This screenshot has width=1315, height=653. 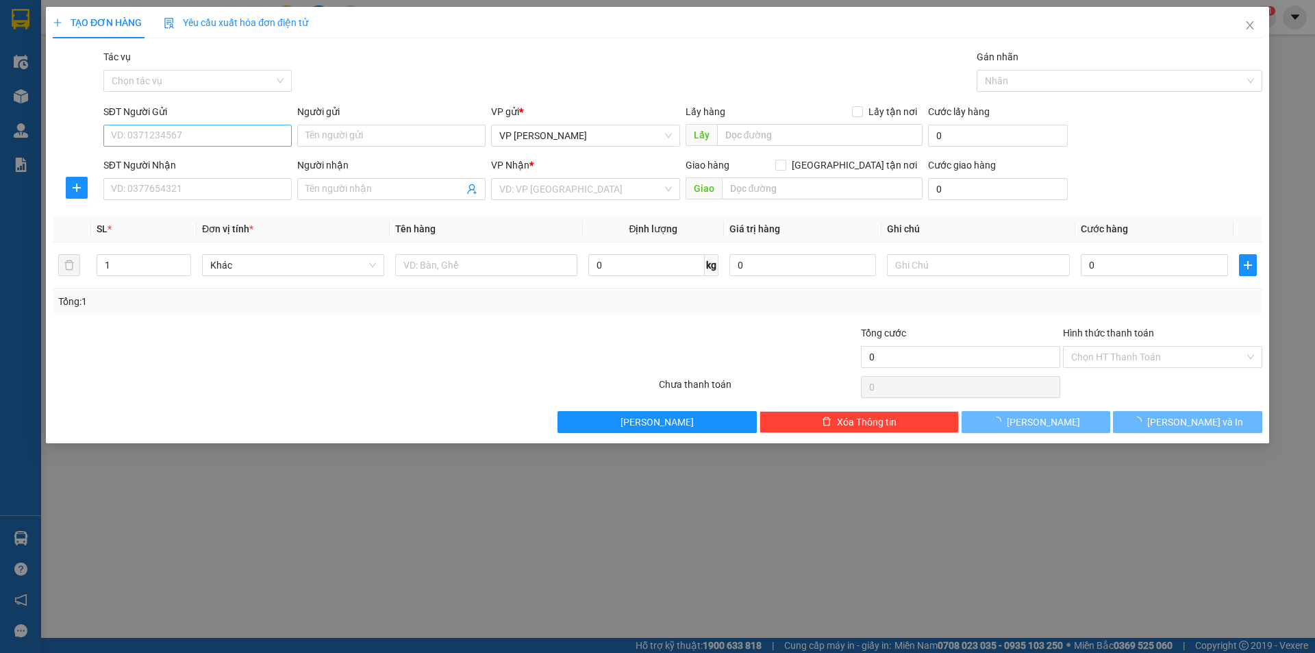 I want to click on span: Khác, so click(x=293, y=265).